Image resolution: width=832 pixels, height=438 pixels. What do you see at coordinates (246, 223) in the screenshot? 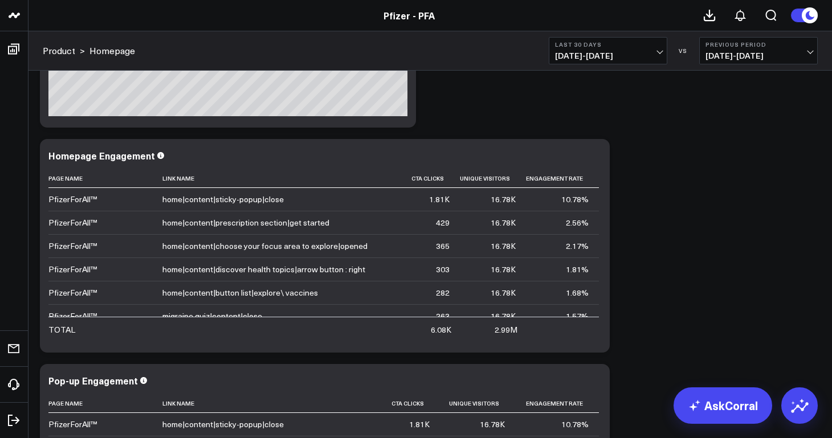
I see `div: home|content|prescription section|get started` at bounding box center [246, 223].